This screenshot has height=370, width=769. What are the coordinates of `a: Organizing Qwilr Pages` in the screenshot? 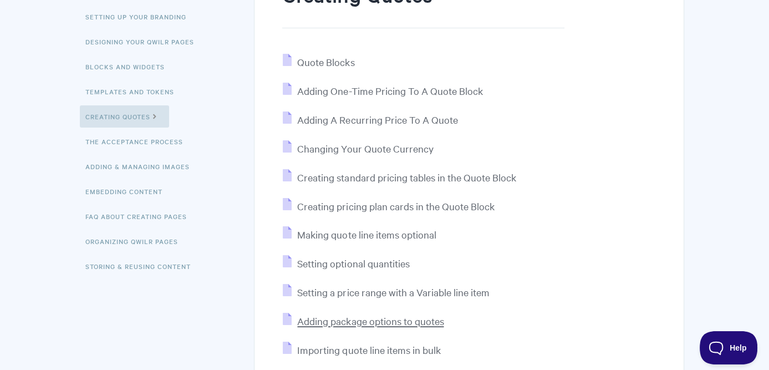 It's located at (136, 241).